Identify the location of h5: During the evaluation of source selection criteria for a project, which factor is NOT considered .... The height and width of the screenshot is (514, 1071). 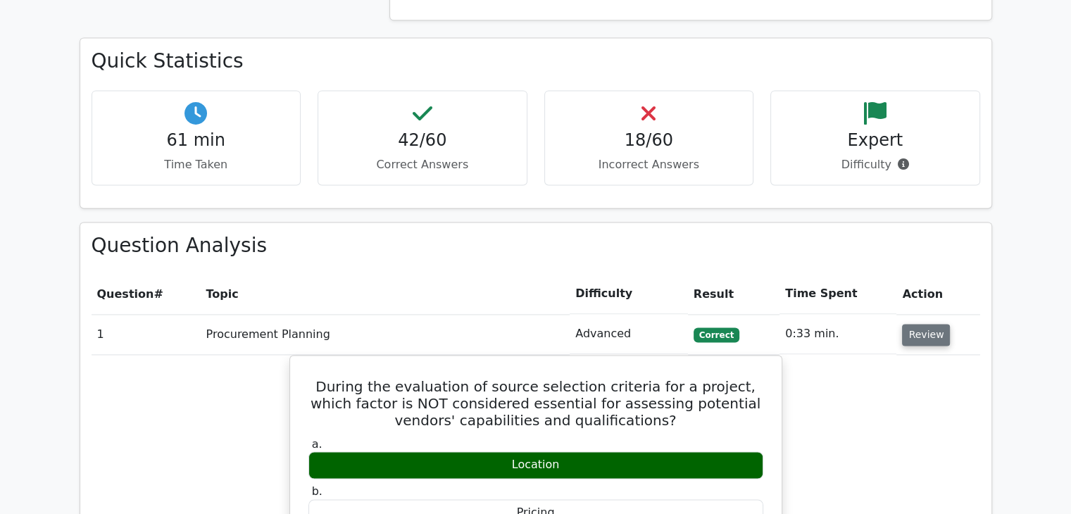
(536, 404).